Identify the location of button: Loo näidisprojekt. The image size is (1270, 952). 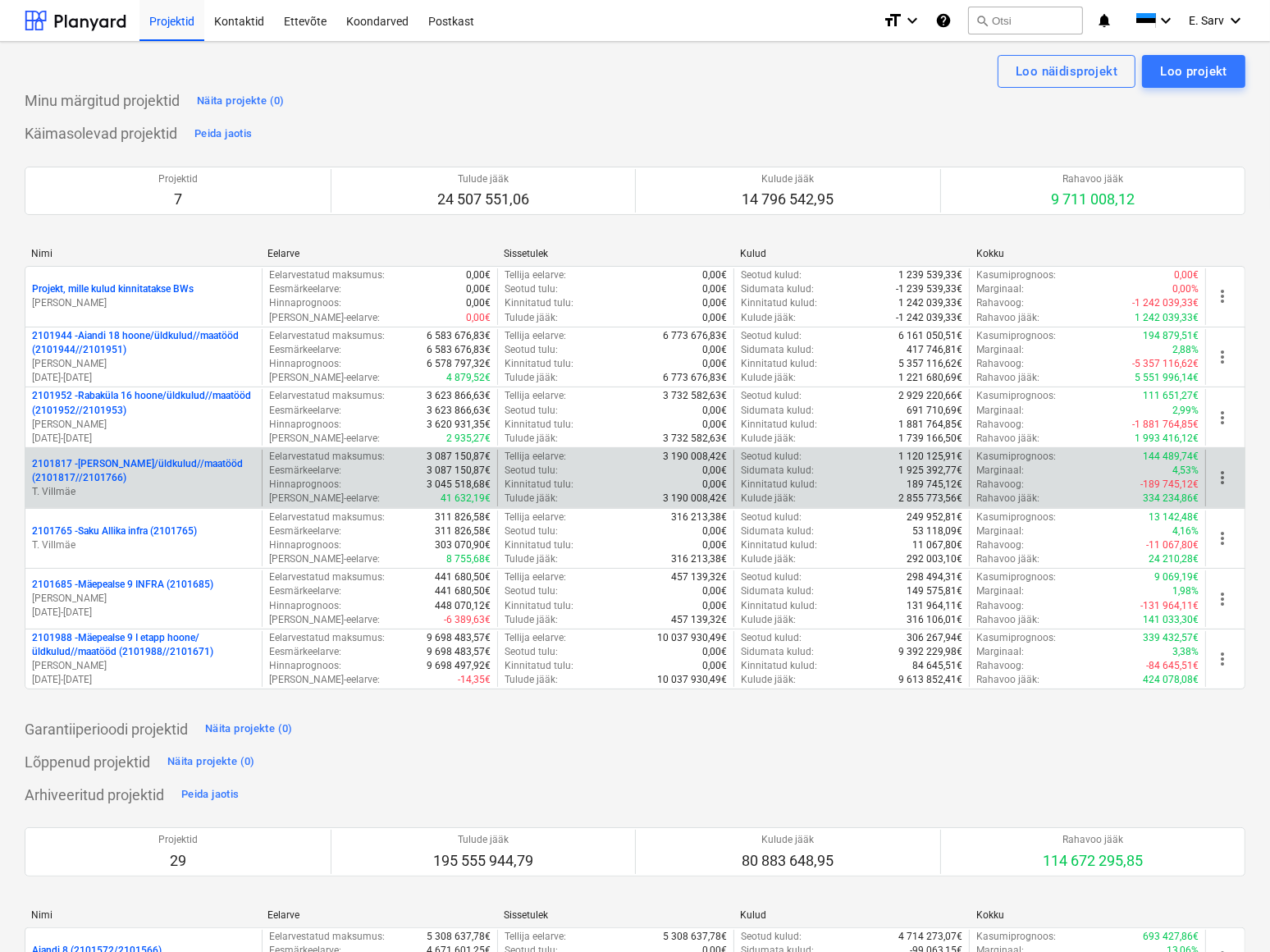
(1067, 71).